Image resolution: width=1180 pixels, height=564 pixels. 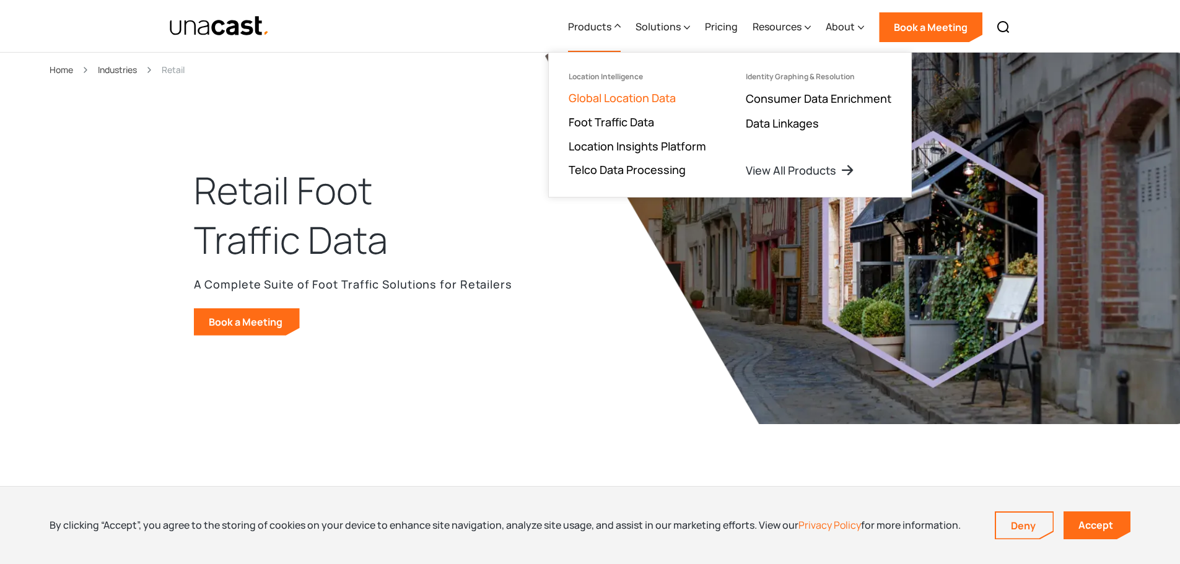 What do you see at coordinates (1024, 526) in the screenshot?
I see `a: Deny` at bounding box center [1024, 526].